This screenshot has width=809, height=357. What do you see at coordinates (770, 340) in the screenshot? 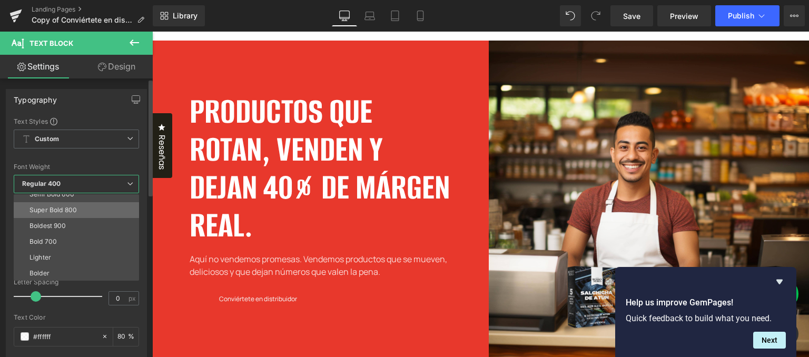
I see `button: Next question` at bounding box center [770, 340].